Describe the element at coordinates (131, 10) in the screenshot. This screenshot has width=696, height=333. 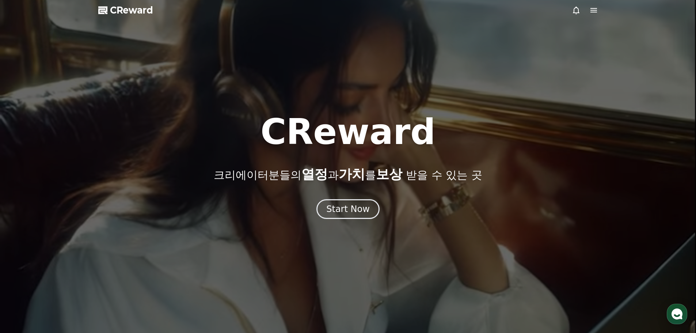
I see `span: CReward` at that location.